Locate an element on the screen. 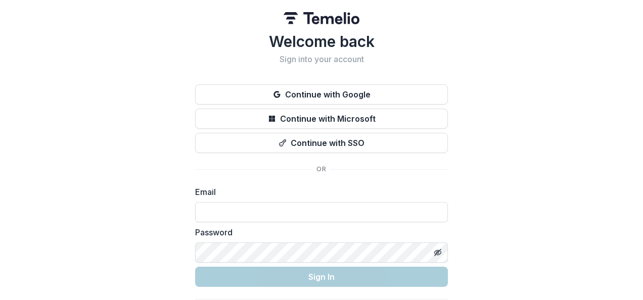 This screenshot has width=643, height=300. button: Continue with Google is located at coordinates (321, 94).